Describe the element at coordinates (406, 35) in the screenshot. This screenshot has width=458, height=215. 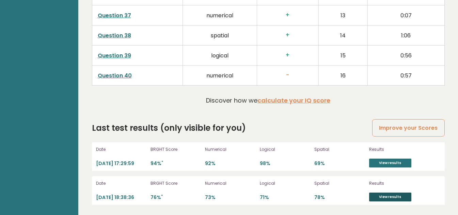
I see `td: 1:06` at that location.